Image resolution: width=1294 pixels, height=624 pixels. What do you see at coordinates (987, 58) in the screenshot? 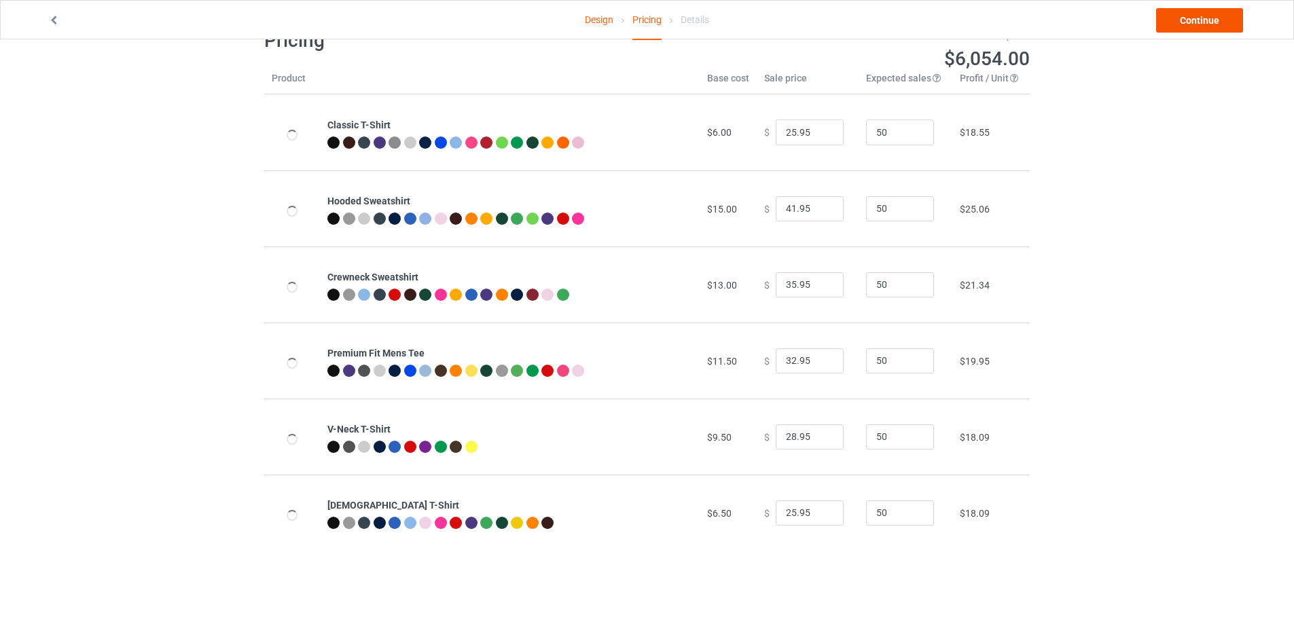
I see `span: $6,054.00` at bounding box center [987, 58].